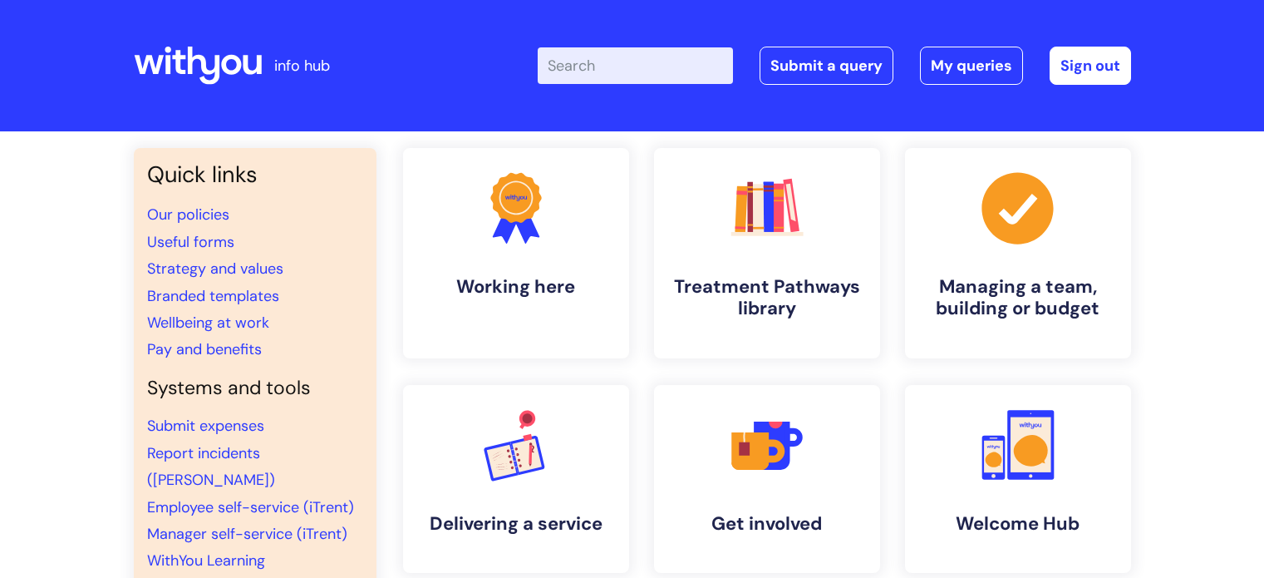 Image resolution: width=1264 pixels, height=578 pixels. Describe the element at coordinates (208, 323) in the screenshot. I see `a: Wellbeing at work` at that location.